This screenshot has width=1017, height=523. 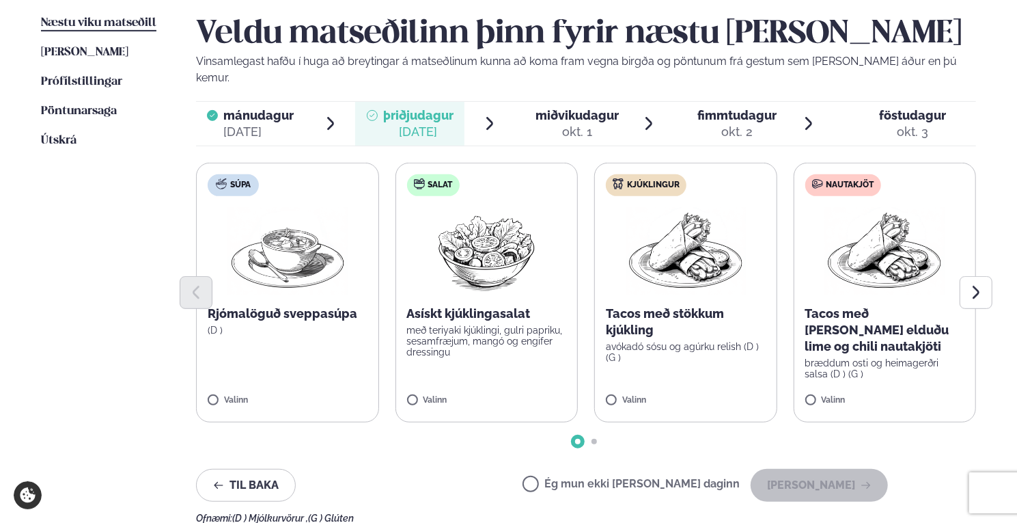 What do you see at coordinates (59, 141) in the screenshot?
I see `a: Útskrá` at bounding box center [59, 141].